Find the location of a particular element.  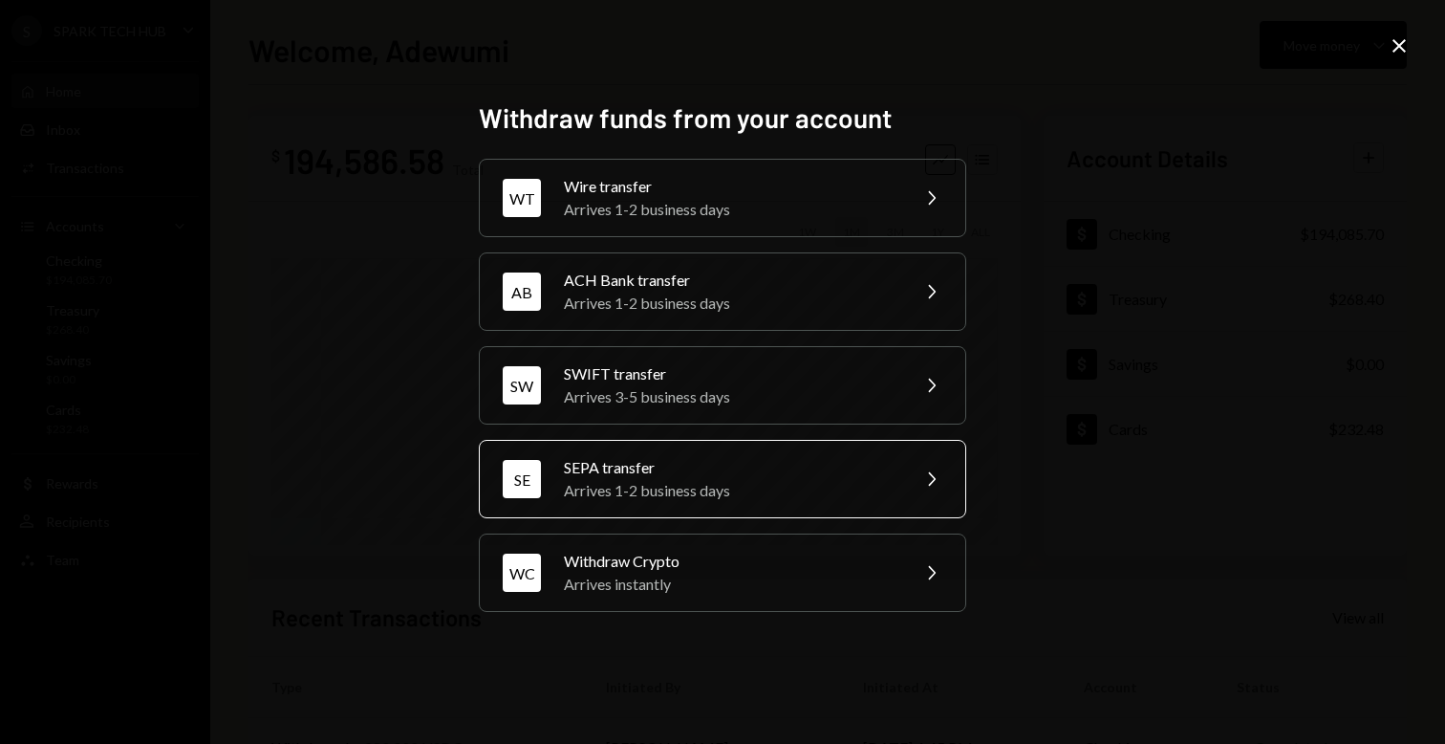

div: SWIFT transfer is located at coordinates (730, 374).